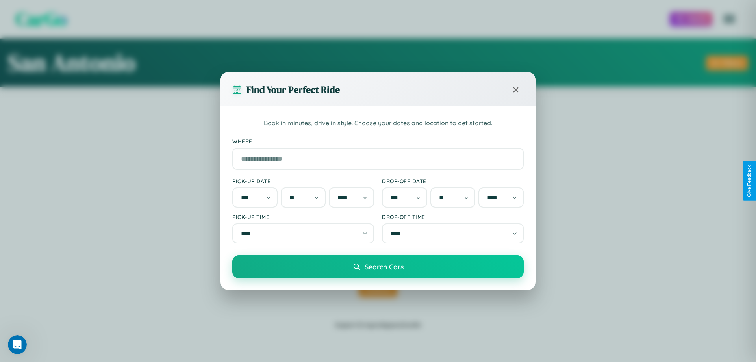  What do you see at coordinates (303, 181) in the screenshot?
I see `label: Pick-up Date` at bounding box center [303, 181].